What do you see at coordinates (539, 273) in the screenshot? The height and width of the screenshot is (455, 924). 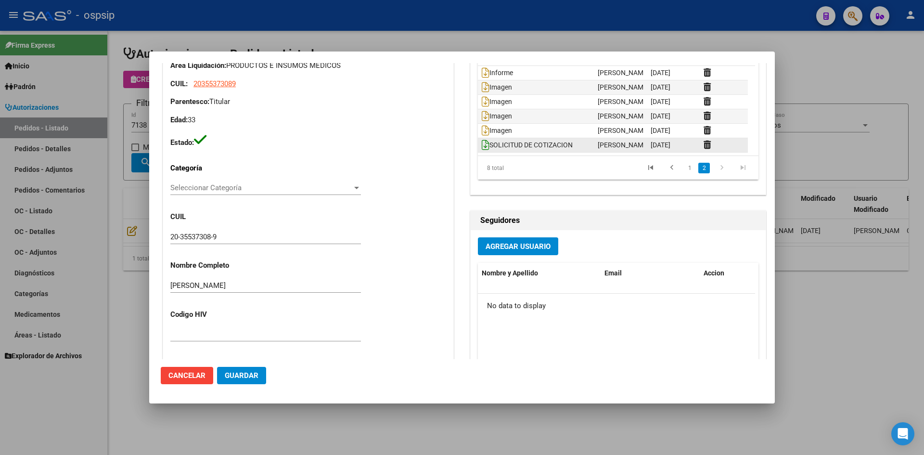 I see `datatable-header-cell: Nombre y Apellido` at bounding box center [539, 273].